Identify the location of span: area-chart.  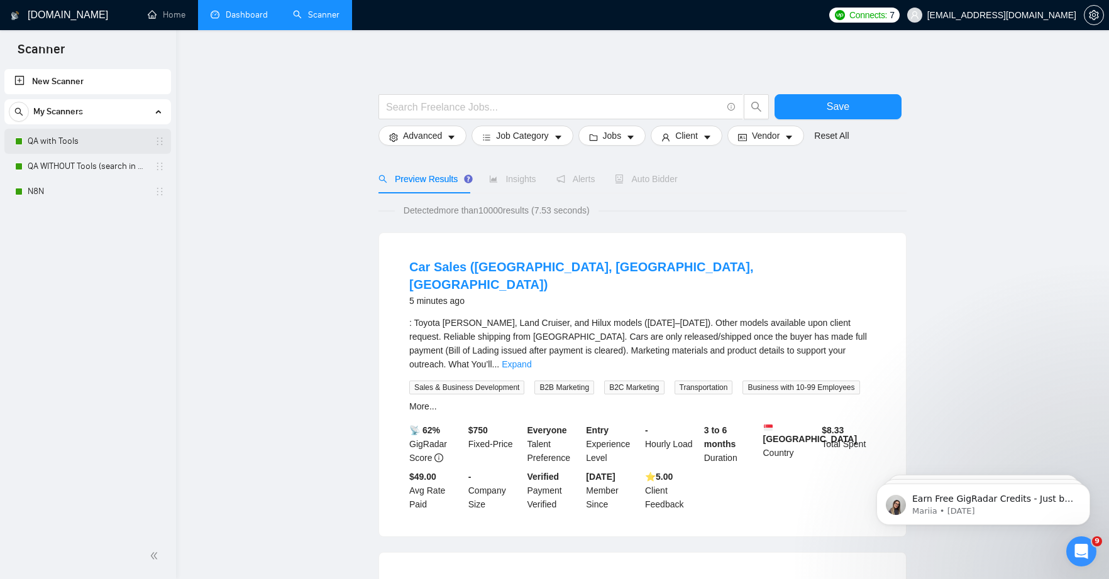
(493, 179).